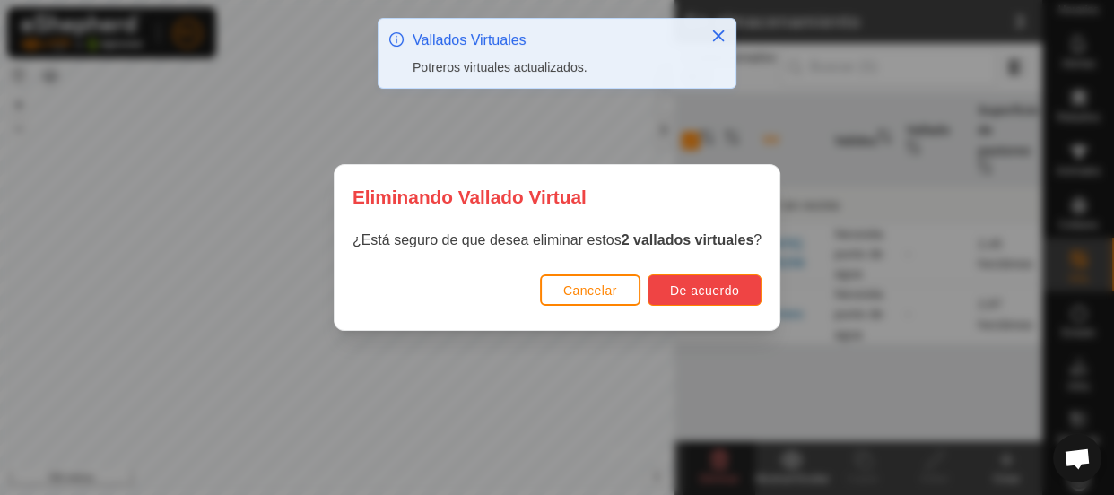 The height and width of the screenshot is (495, 1114). Describe the element at coordinates (590, 291) in the screenshot. I see `font: Cancelar` at that location.